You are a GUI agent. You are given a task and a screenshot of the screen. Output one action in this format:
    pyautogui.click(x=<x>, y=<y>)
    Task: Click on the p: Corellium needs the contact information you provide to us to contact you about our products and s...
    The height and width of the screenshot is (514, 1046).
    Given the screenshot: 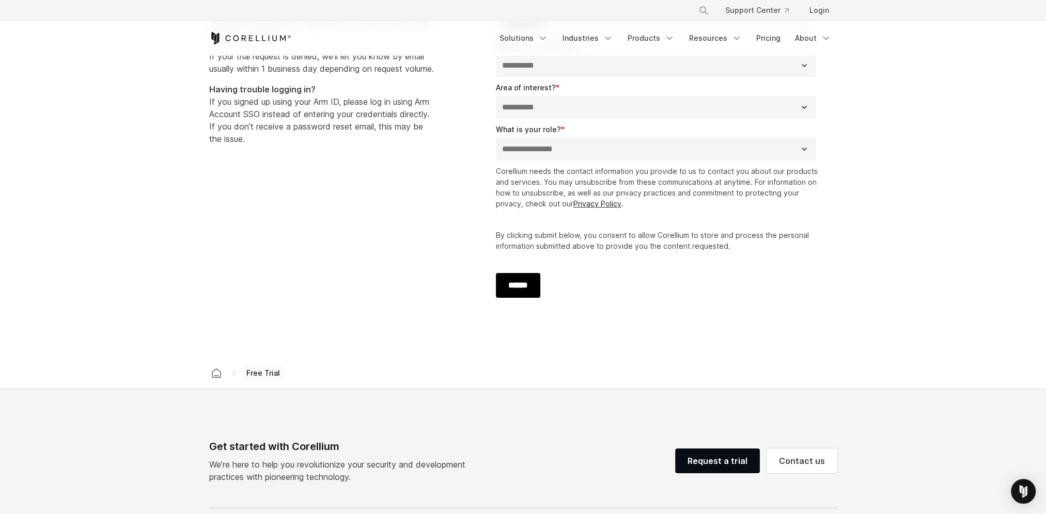 What is the action you would take?
    pyautogui.click(x=658, y=187)
    